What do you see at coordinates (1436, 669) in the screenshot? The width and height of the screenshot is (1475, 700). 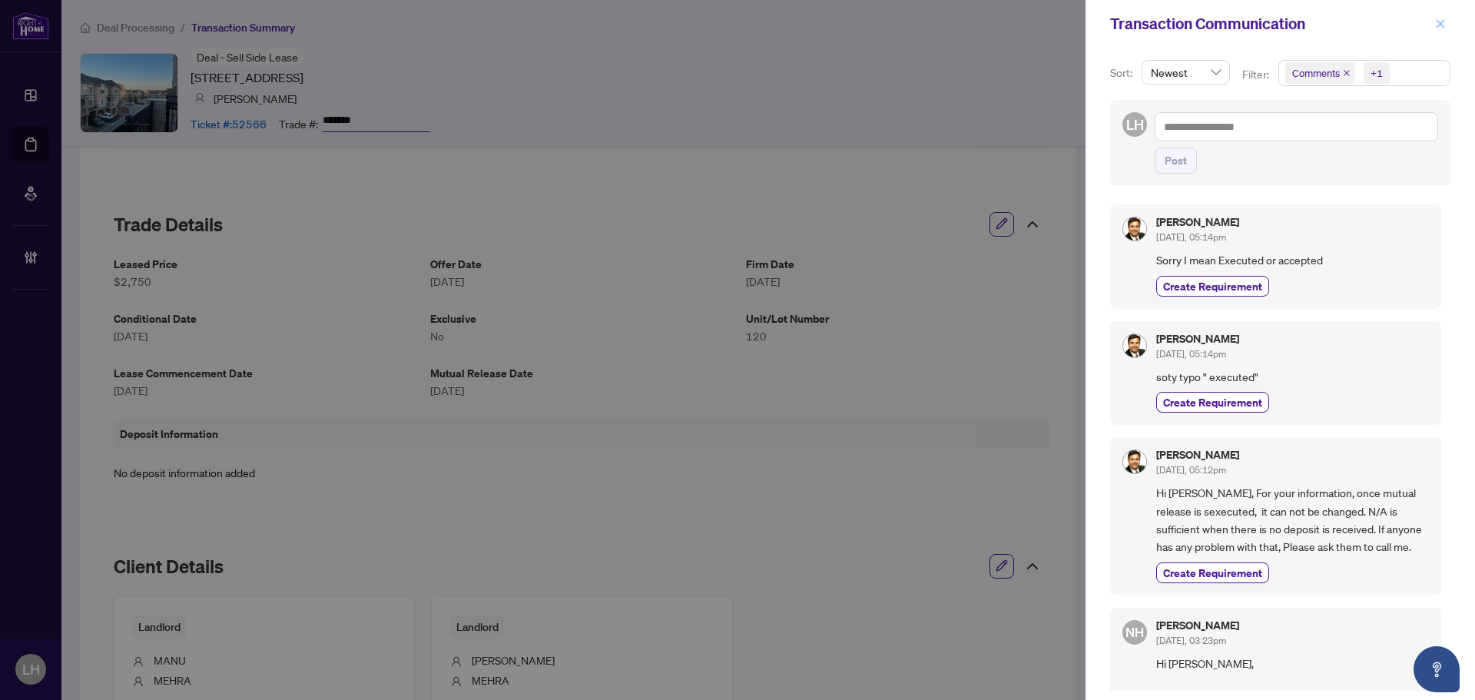 I see `button: Open asap` at bounding box center [1436, 669].